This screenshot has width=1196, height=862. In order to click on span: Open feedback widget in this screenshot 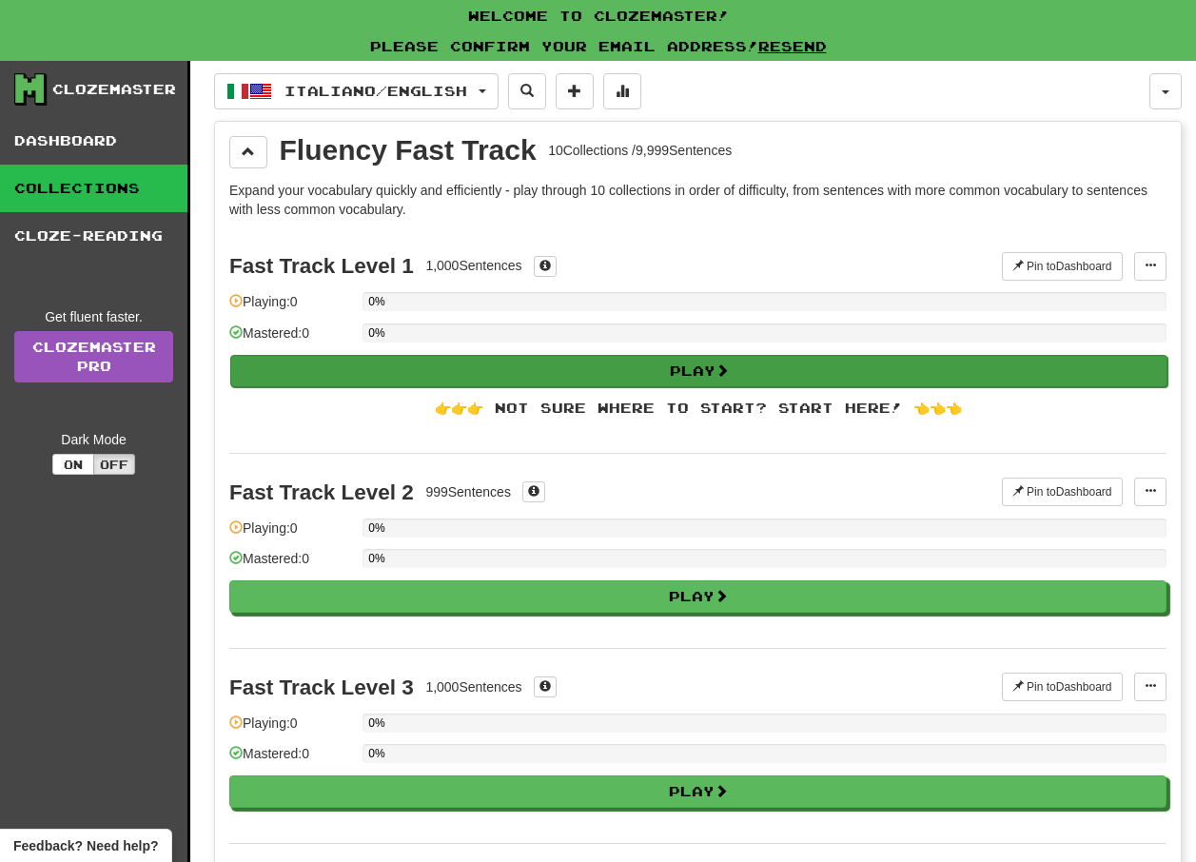, I will do `click(86, 846)`.